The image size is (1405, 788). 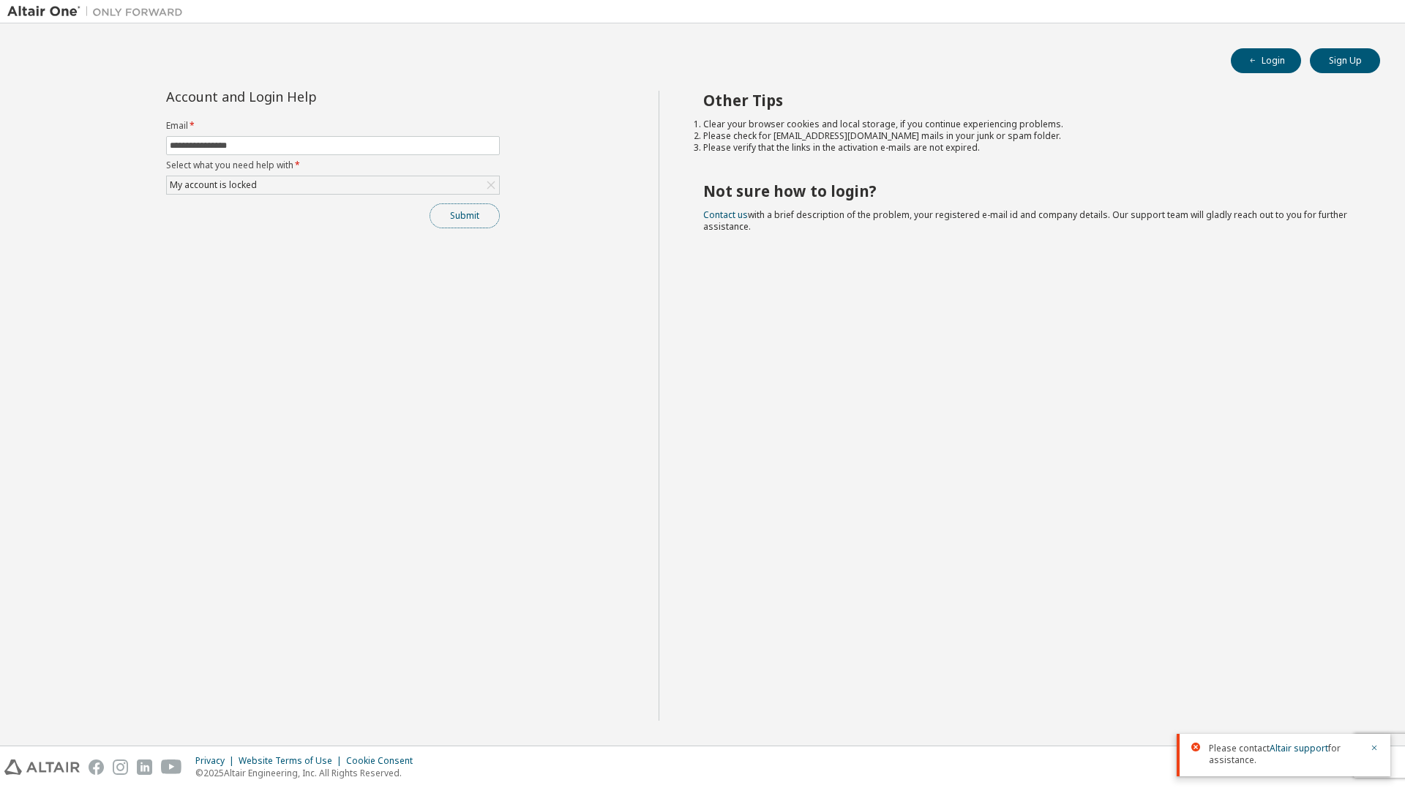 What do you see at coordinates (217, 761) in the screenshot?
I see `div: Privacy` at bounding box center [217, 761].